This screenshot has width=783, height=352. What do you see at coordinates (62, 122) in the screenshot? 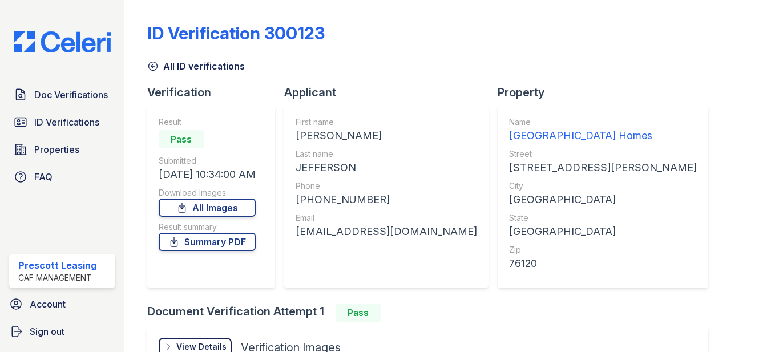
I see `a: ID Verifications` at bounding box center [62, 122].